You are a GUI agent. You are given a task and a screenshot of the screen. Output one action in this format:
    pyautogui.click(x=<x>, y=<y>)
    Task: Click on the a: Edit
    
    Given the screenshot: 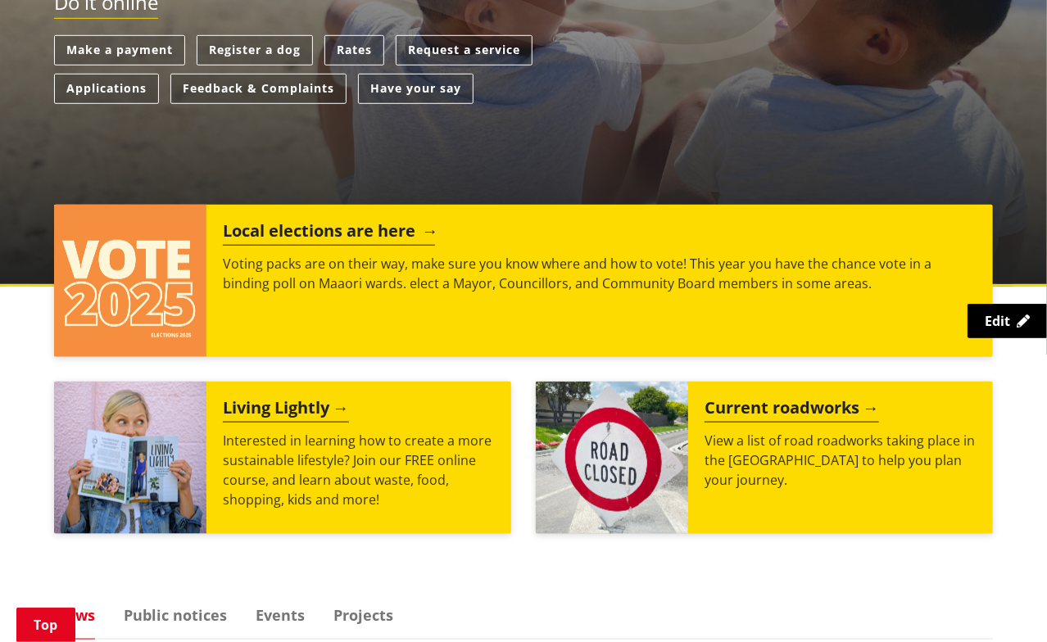 What is the action you would take?
    pyautogui.click(x=1007, y=321)
    